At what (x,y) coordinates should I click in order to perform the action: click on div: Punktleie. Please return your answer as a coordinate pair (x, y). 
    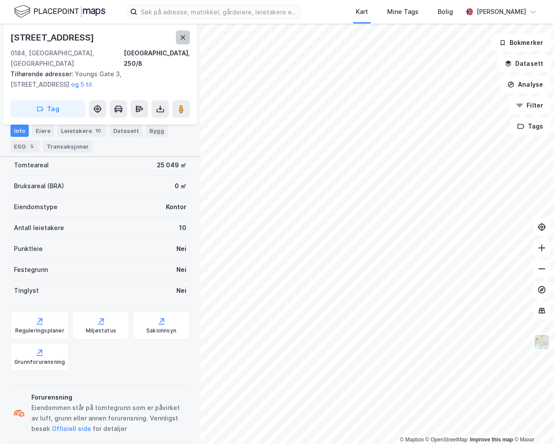
    Looking at the image, I should click on (28, 249).